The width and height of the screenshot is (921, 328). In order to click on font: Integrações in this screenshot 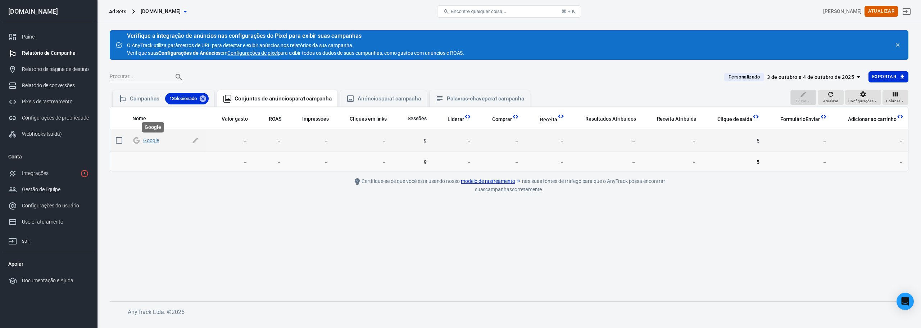, I will do `click(35, 173)`.